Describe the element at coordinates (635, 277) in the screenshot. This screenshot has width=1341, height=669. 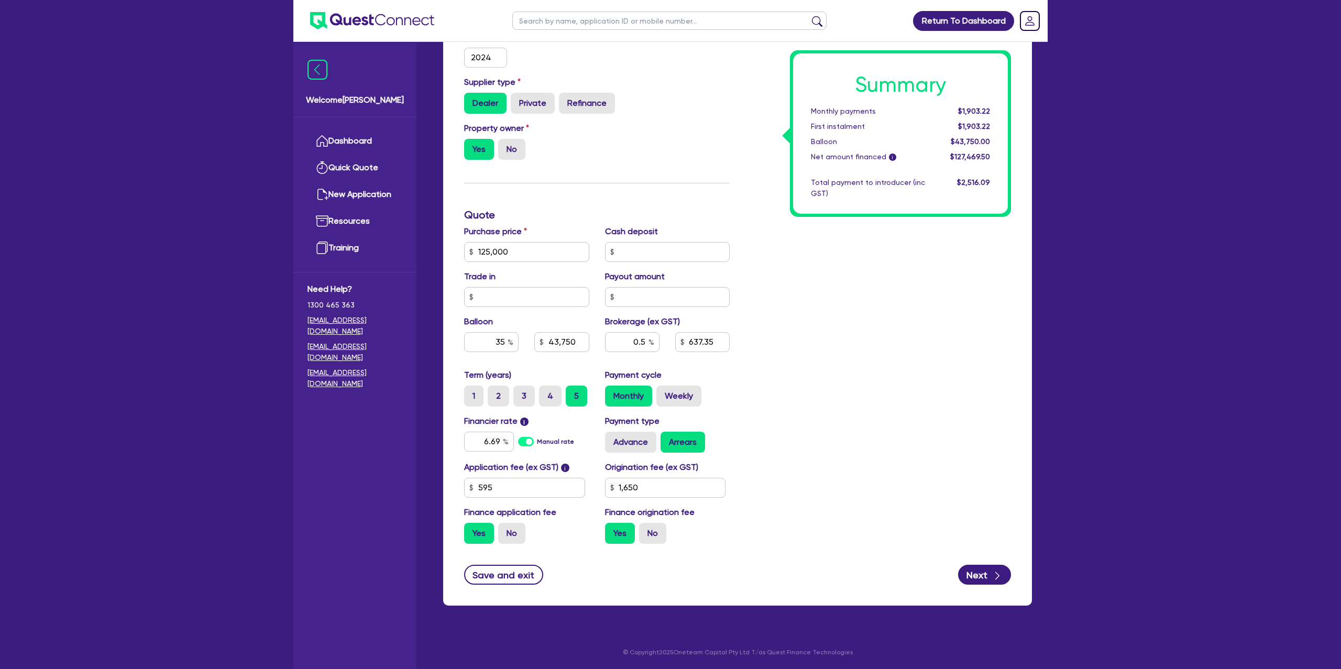
I see `label: Payout amount` at that location.